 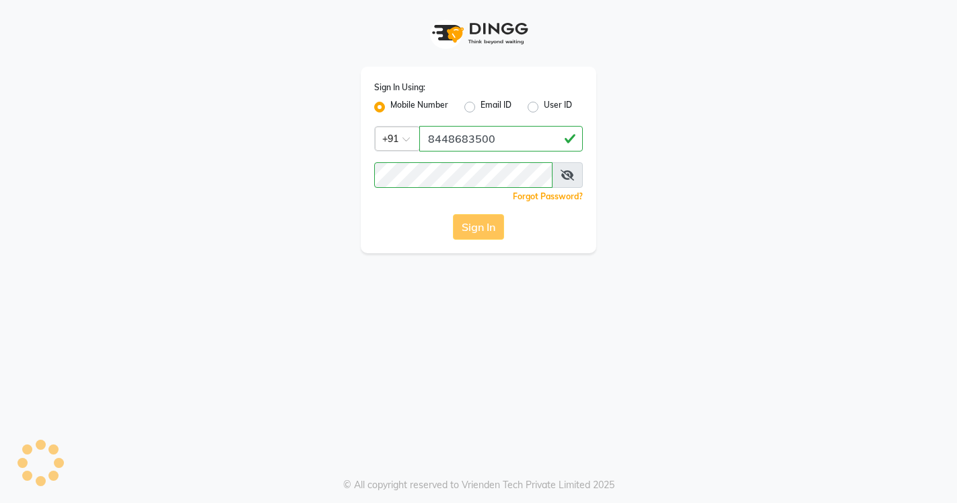 What do you see at coordinates (419, 107) in the screenshot?
I see `label: Mobile Number` at bounding box center [419, 107].